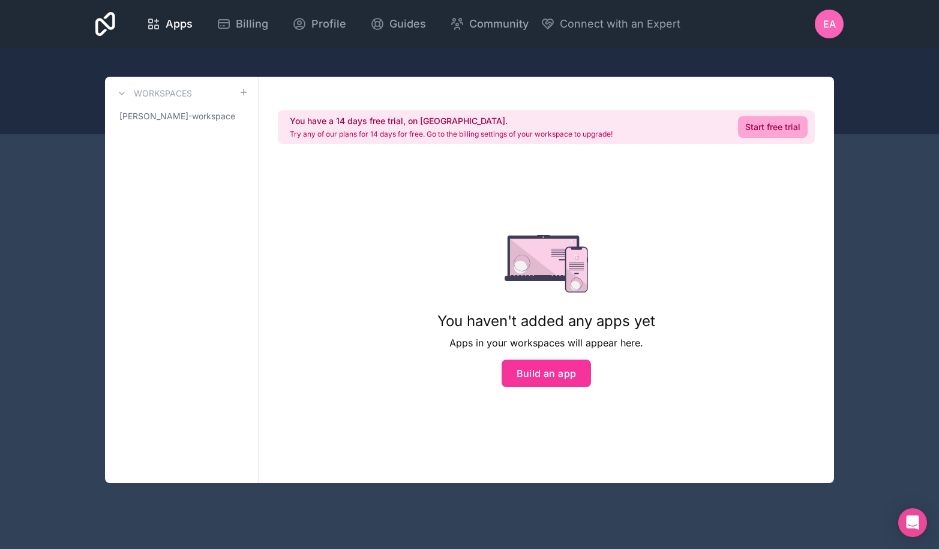  What do you see at coordinates (319, 24) in the screenshot?
I see `a: Profile` at bounding box center [319, 24].